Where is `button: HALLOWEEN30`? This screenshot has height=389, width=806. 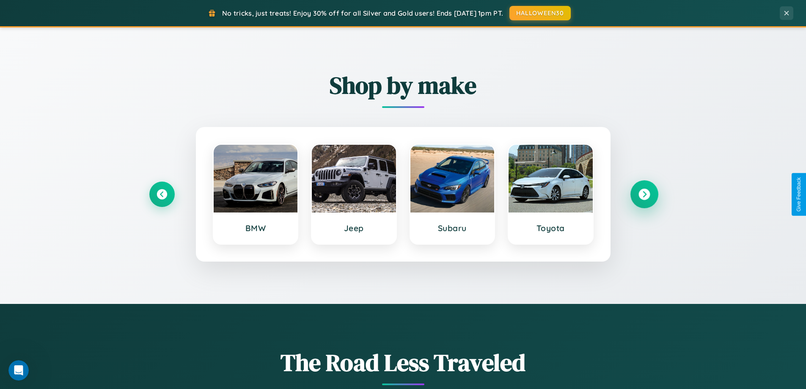
button: HALLOWEEN30 is located at coordinates (540, 13).